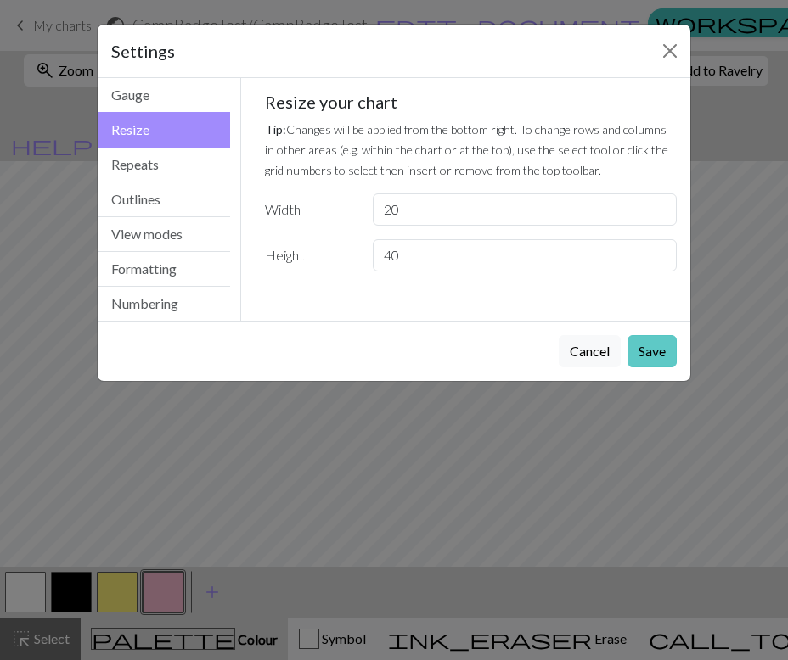  What do you see at coordinates (164, 234) in the screenshot?
I see `button: View modes` at bounding box center [164, 234].